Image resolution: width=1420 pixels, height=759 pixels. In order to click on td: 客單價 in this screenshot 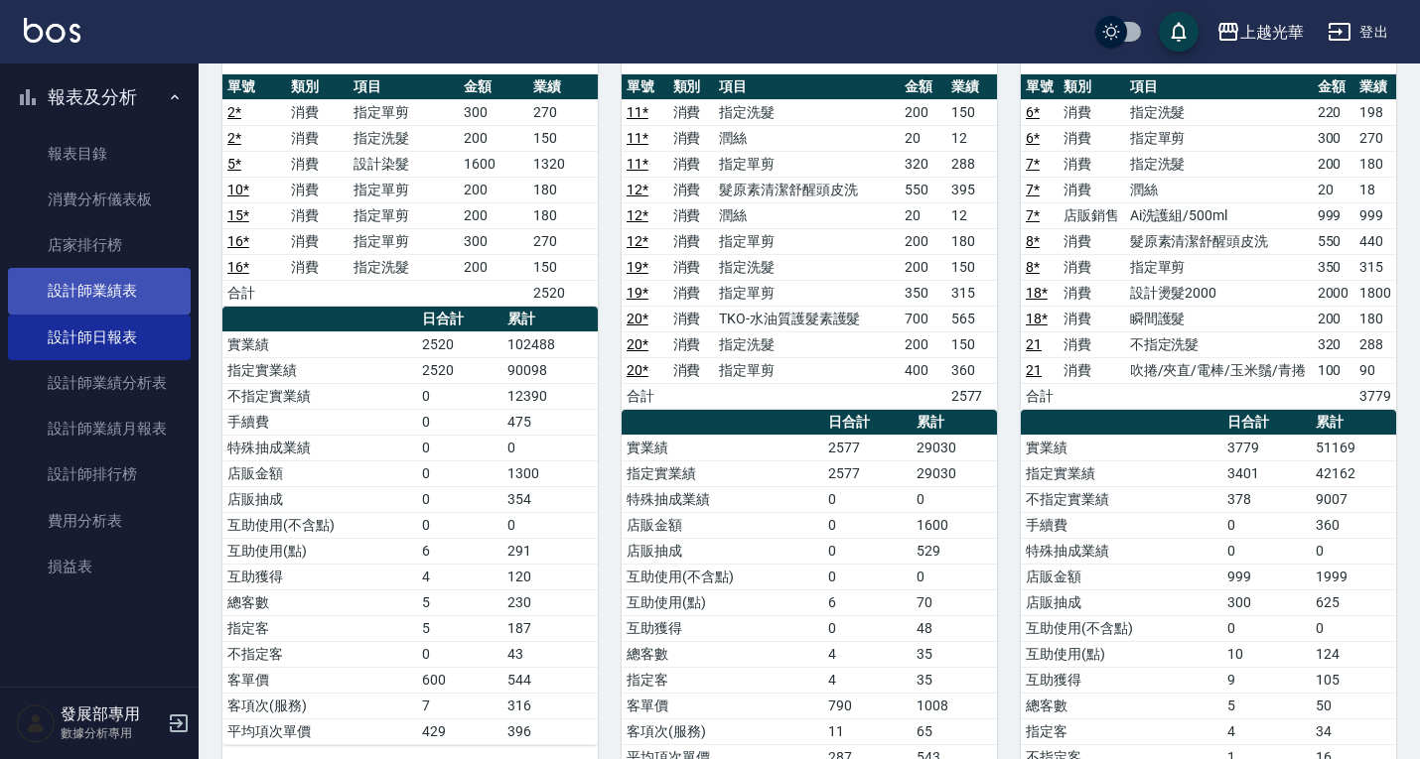, I will do `click(320, 680)`.